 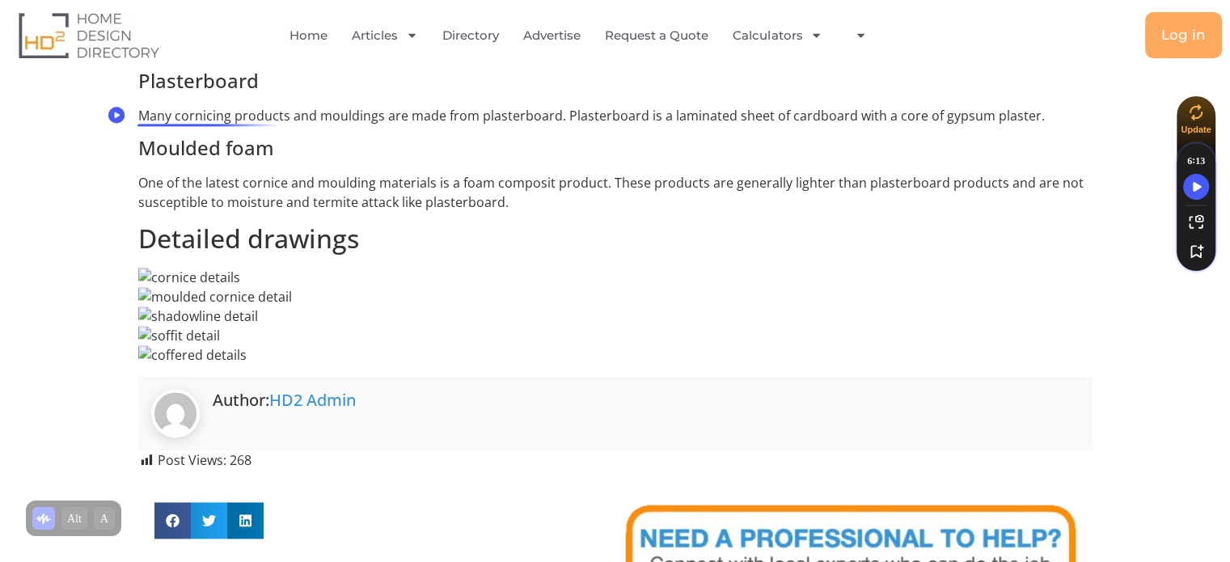 What do you see at coordinates (175, 413) in the screenshot?
I see `img: HD2 Admin` at bounding box center [175, 413].